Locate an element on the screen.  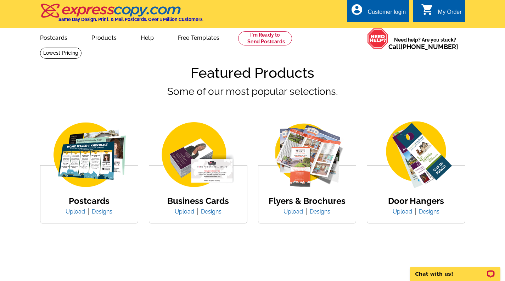
h4: Flyers & Brochures is located at coordinates (307, 201).